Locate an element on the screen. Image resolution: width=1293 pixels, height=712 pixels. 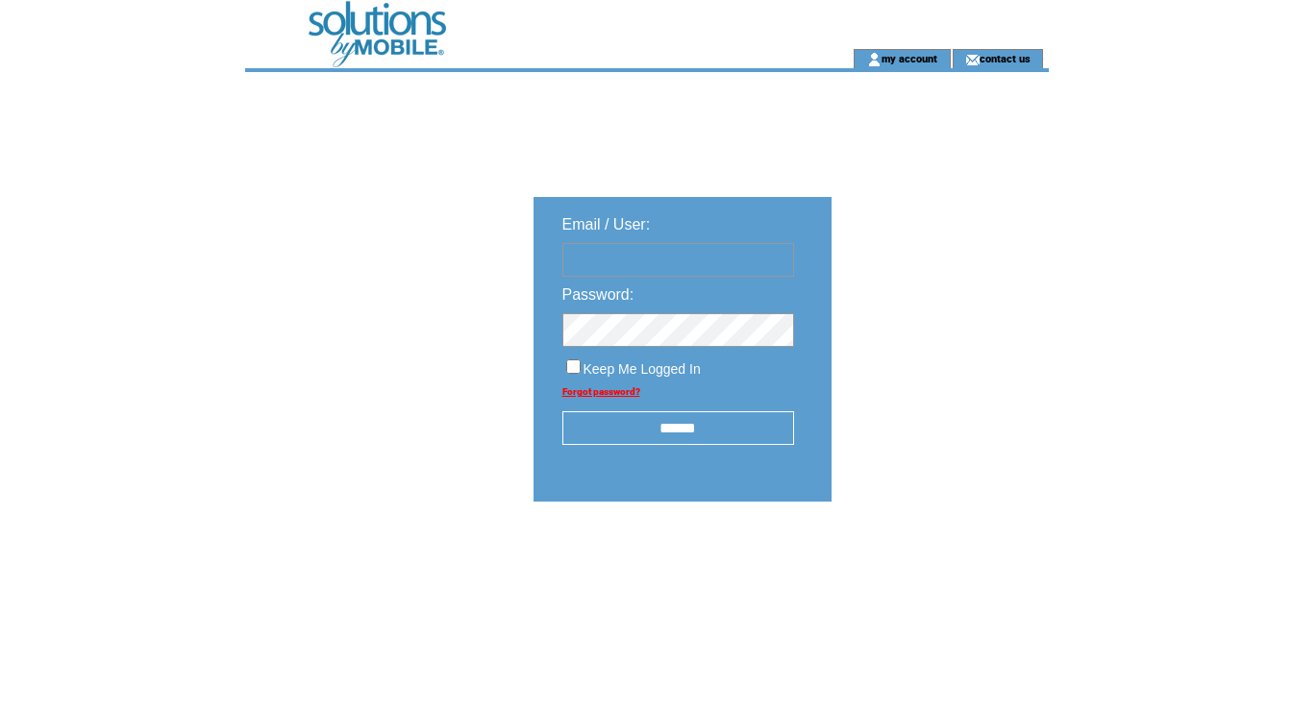
span: Keep Me Logged In is located at coordinates (642, 369).